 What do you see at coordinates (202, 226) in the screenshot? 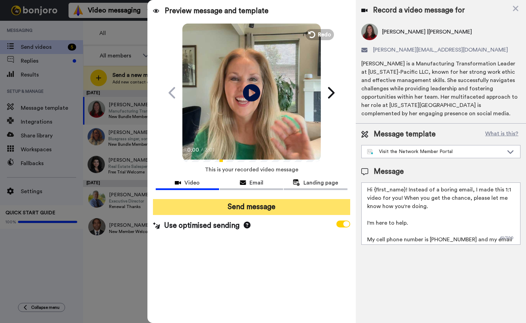
I see `span: Use optimised sending` at bounding box center [202, 226].